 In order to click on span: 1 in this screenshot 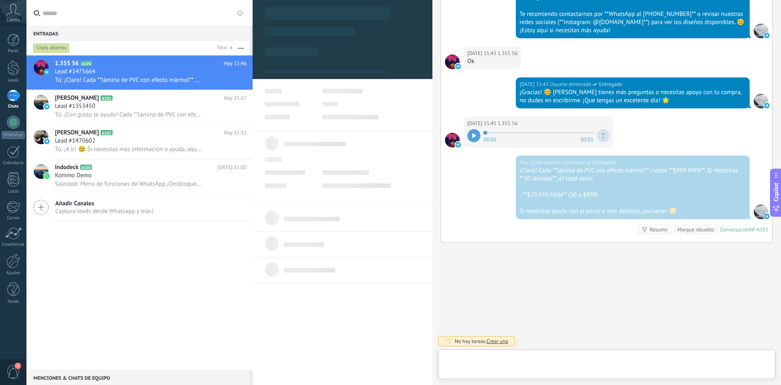, I will do `click(18, 365)`.